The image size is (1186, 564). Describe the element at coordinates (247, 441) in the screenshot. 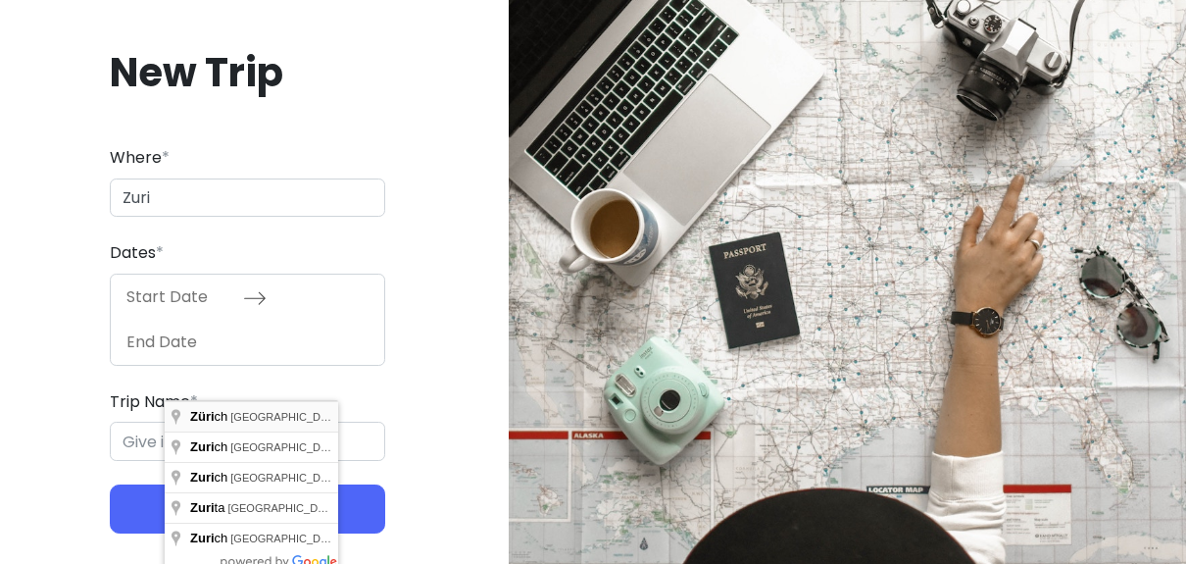

I see `input: Give it a name` at that location.